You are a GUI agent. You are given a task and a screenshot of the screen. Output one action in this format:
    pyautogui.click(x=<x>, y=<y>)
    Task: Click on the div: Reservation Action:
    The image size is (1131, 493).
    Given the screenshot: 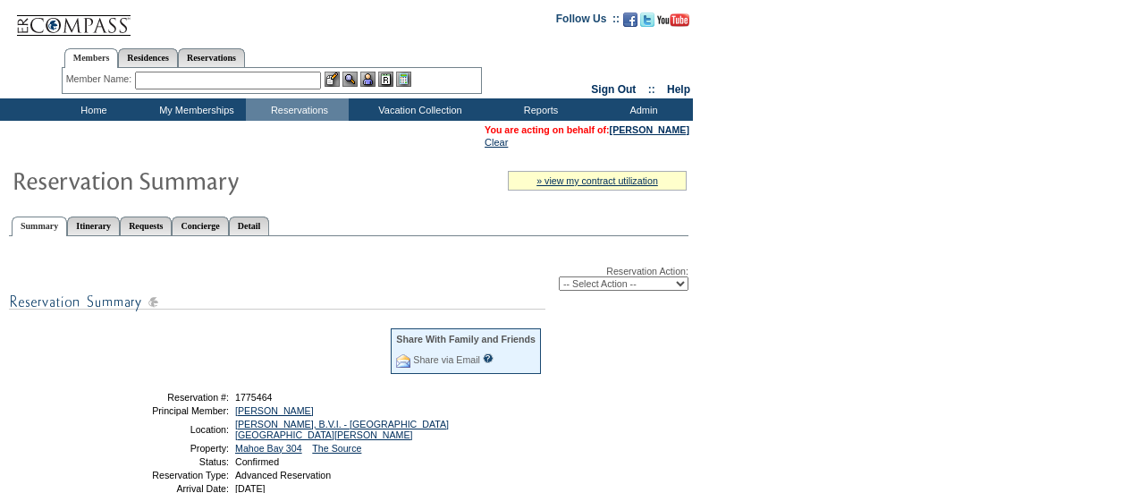 What is the action you would take?
    pyautogui.click(x=349, y=278)
    